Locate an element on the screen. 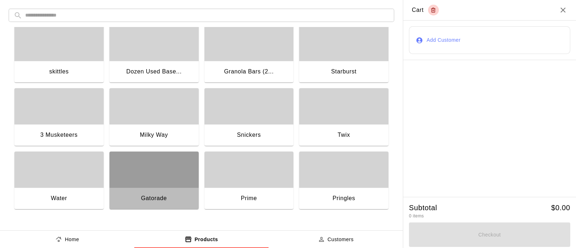  span: 0 items is located at coordinates (416, 216).